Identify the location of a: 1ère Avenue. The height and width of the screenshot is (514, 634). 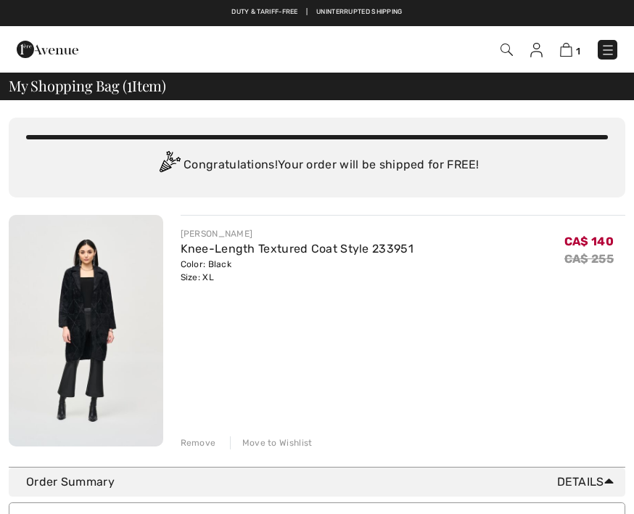
(47, 48).